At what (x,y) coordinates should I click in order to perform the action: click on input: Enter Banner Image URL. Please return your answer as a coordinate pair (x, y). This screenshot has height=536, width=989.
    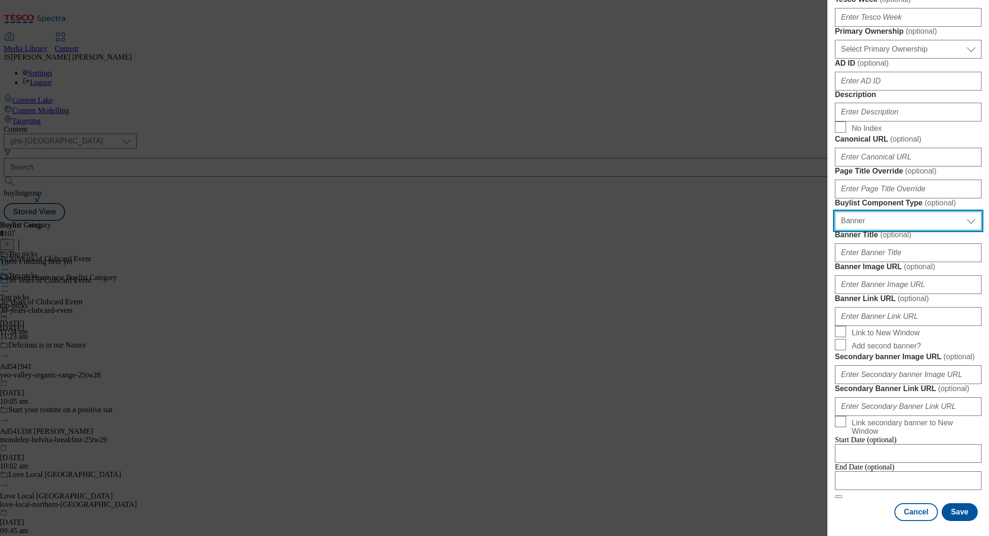
    Looking at the image, I should click on (908, 284).